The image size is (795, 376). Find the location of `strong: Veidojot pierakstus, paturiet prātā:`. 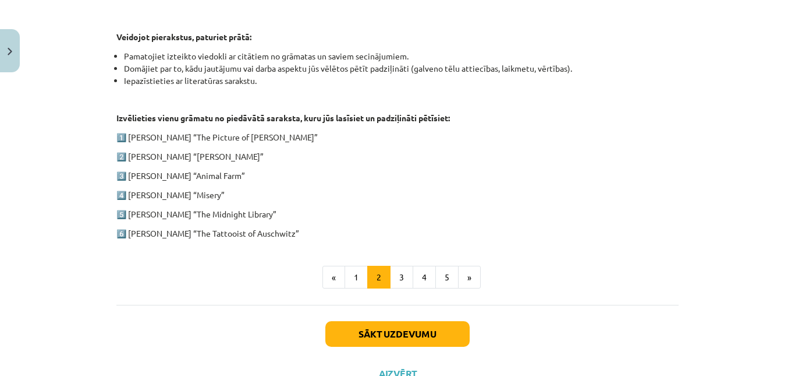

strong: Veidojot pierakstus, paturiet prātā: is located at coordinates (184, 37).